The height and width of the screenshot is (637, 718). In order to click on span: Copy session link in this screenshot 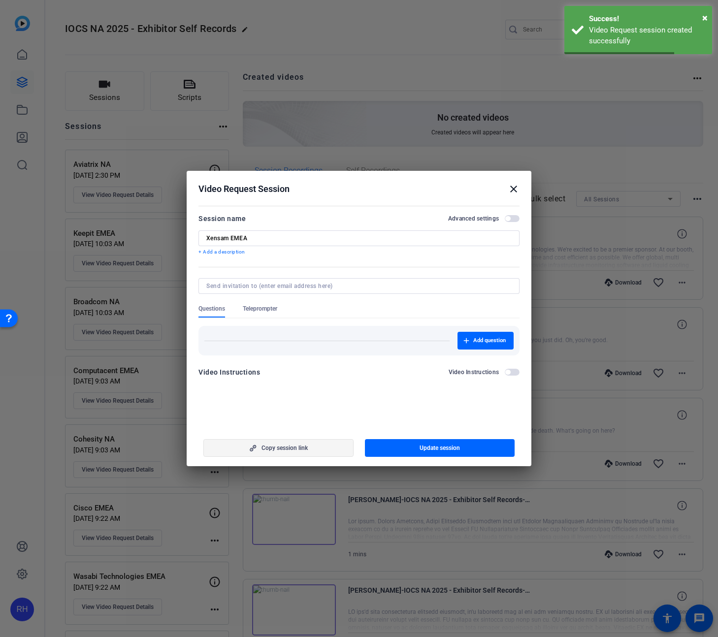, I will do `click(284, 448)`.